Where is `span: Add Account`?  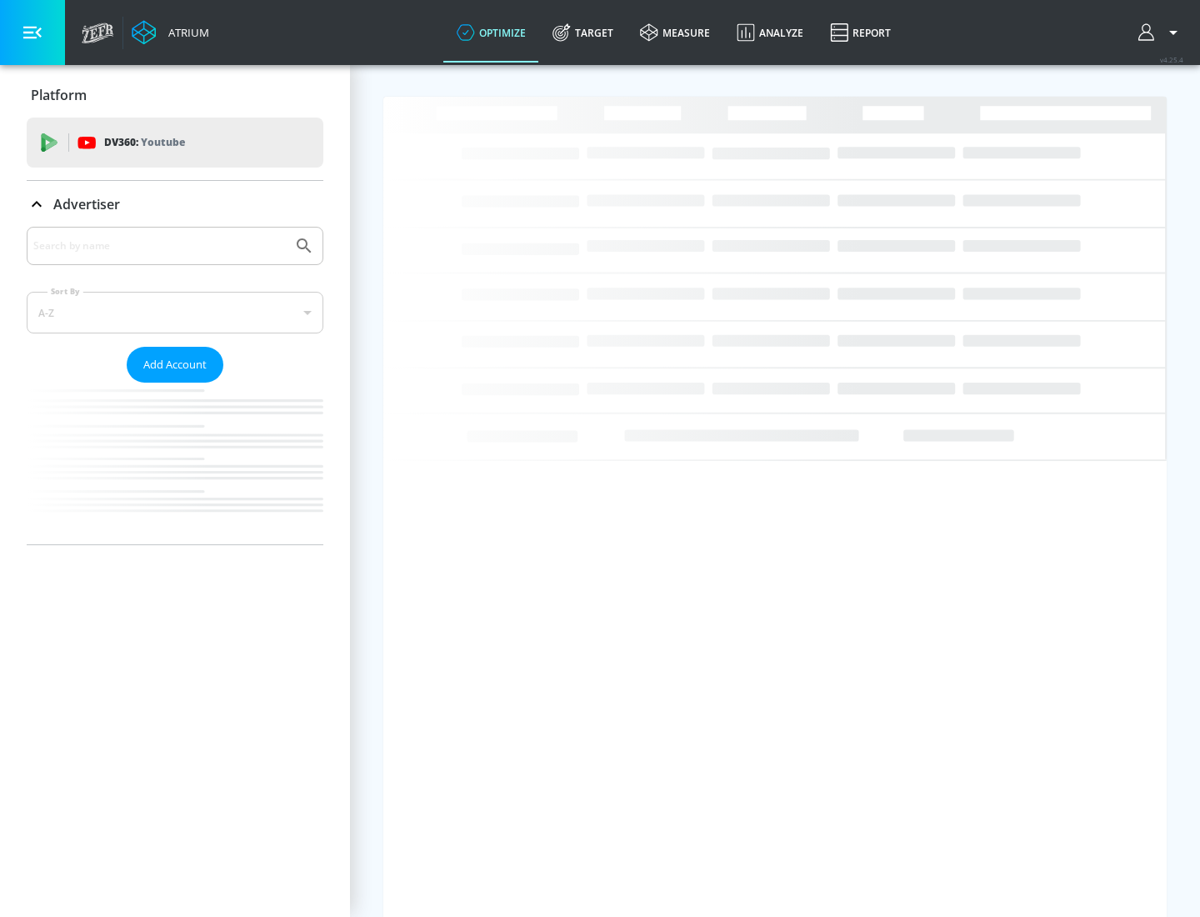 span: Add Account is located at coordinates (175, 364).